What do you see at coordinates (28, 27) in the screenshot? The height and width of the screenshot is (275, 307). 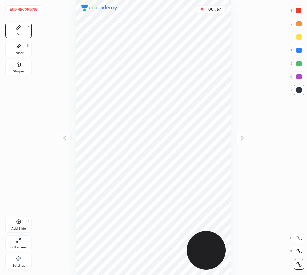 I see `div: P` at bounding box center [28, 27].